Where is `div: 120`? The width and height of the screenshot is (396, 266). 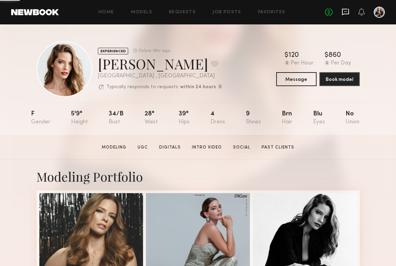 div: 120 is located at coordinates (294, 55).